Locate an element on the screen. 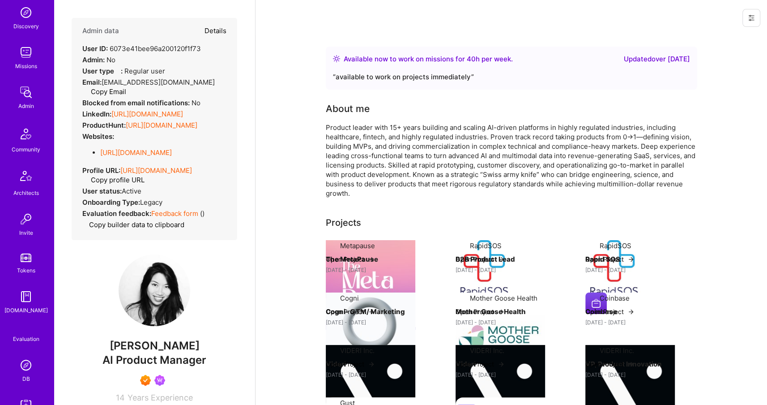 This screenshot has width=767, height=405. h4: Mother Goose Health is located at coordinates (511, 311).